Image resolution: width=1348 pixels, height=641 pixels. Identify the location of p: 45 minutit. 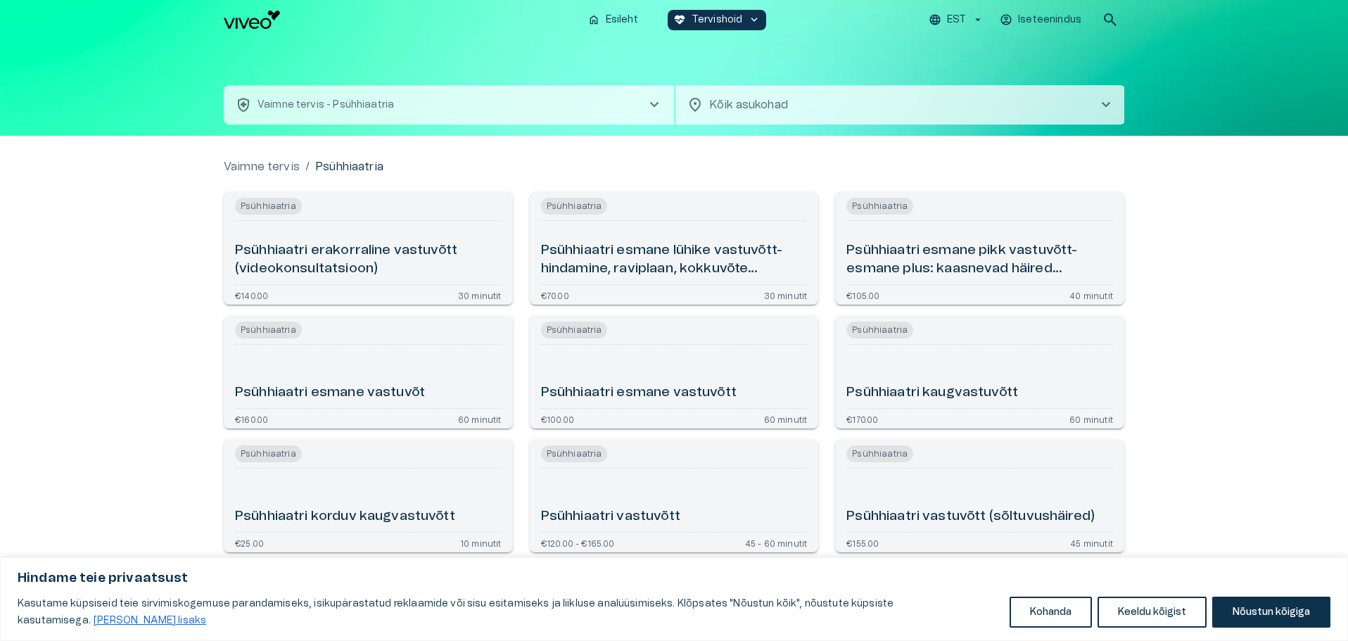
(1091, 542).